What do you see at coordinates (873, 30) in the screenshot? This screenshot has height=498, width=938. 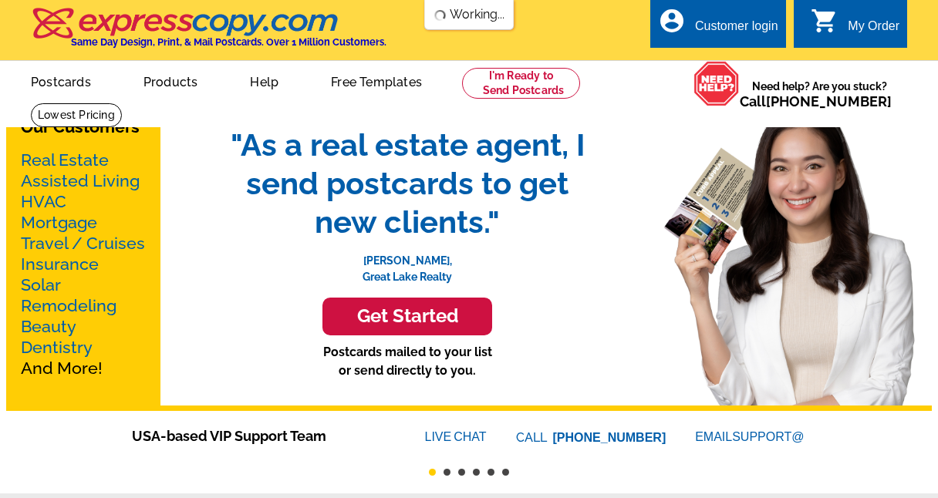 I see `div: My Order` at bounding box center [873, 30].